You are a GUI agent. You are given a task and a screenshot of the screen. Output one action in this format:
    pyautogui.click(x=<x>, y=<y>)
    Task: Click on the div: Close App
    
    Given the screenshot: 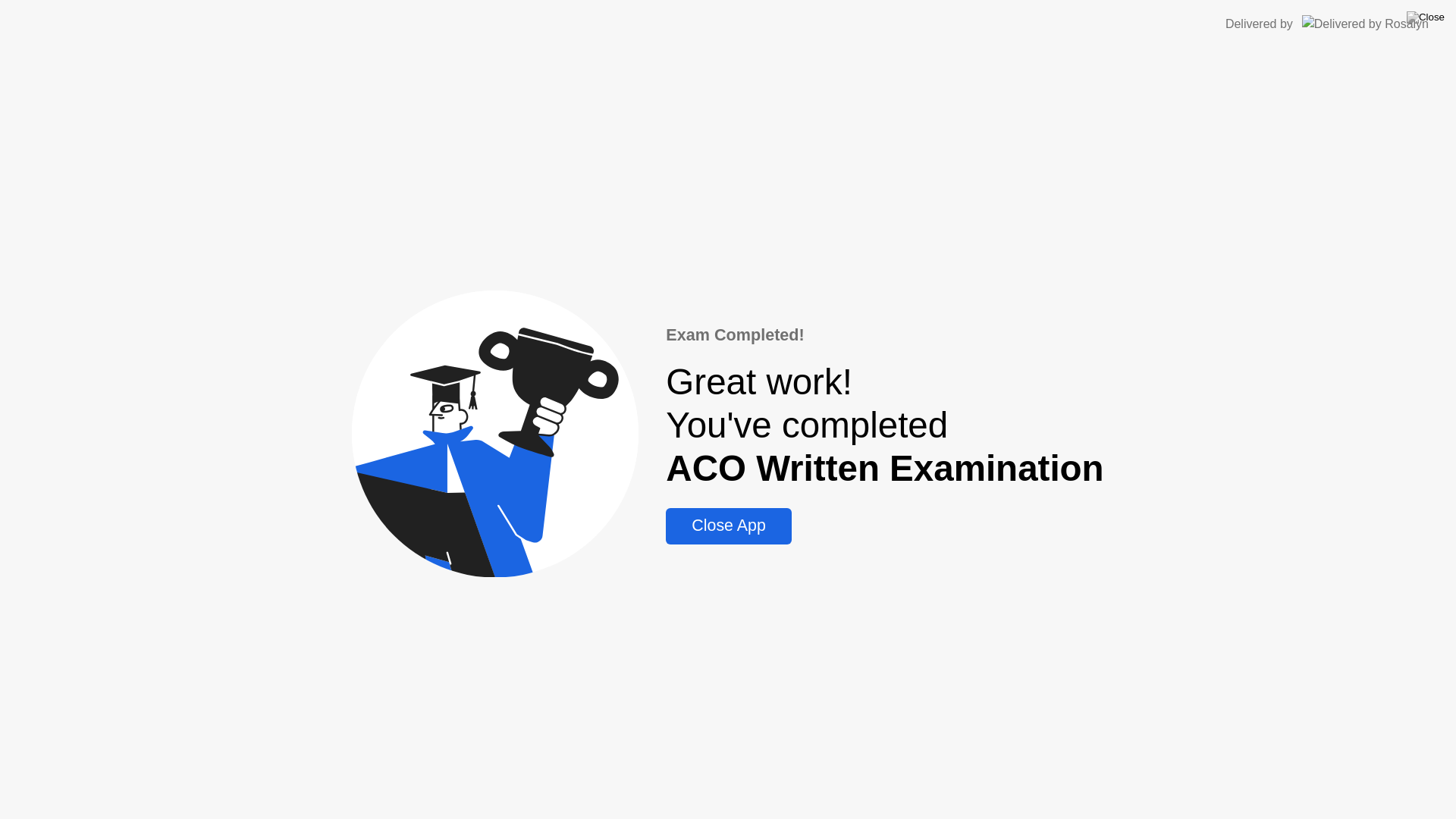 What is the action you would take?
    pyautogui.click(x=728, y=526)
    